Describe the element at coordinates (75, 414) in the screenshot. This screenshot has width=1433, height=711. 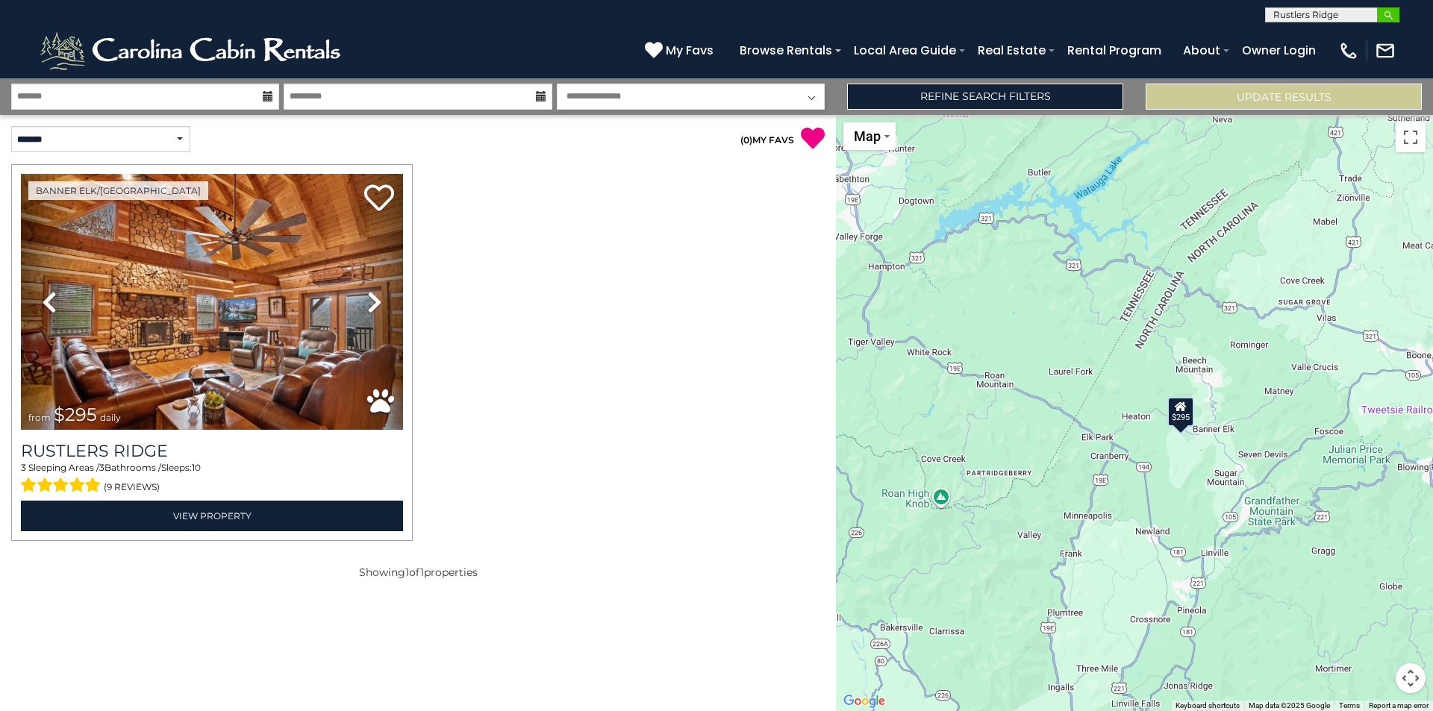
I see `span: $295` at that location.